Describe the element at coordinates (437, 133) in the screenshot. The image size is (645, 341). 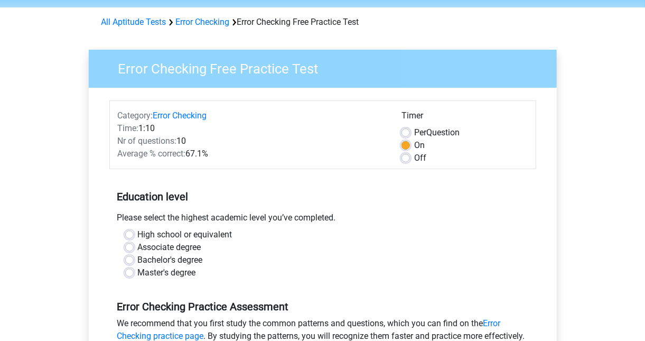
I see `label: Question` at that location.